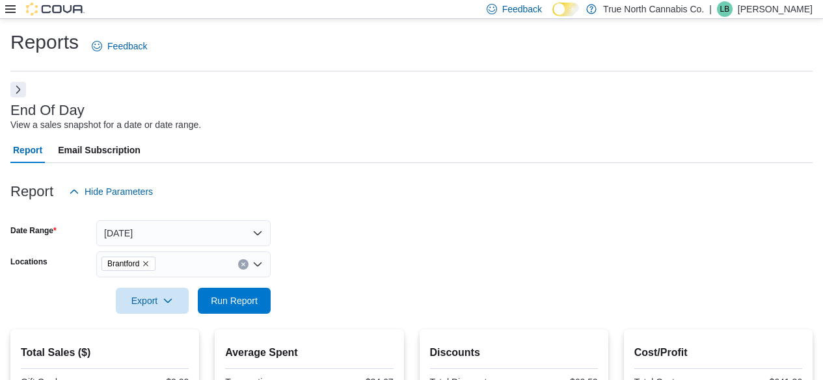  What do you see at coordinates (146, 264) in the screenshot?
I see `button: Remove Brantford from selection in this group` at bounding box center [146, 264].